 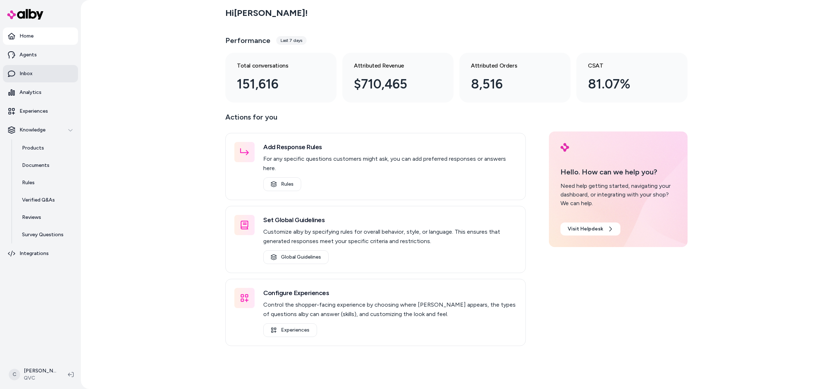 I want to click on p: Survey Questions, so click(x=43, y=235).